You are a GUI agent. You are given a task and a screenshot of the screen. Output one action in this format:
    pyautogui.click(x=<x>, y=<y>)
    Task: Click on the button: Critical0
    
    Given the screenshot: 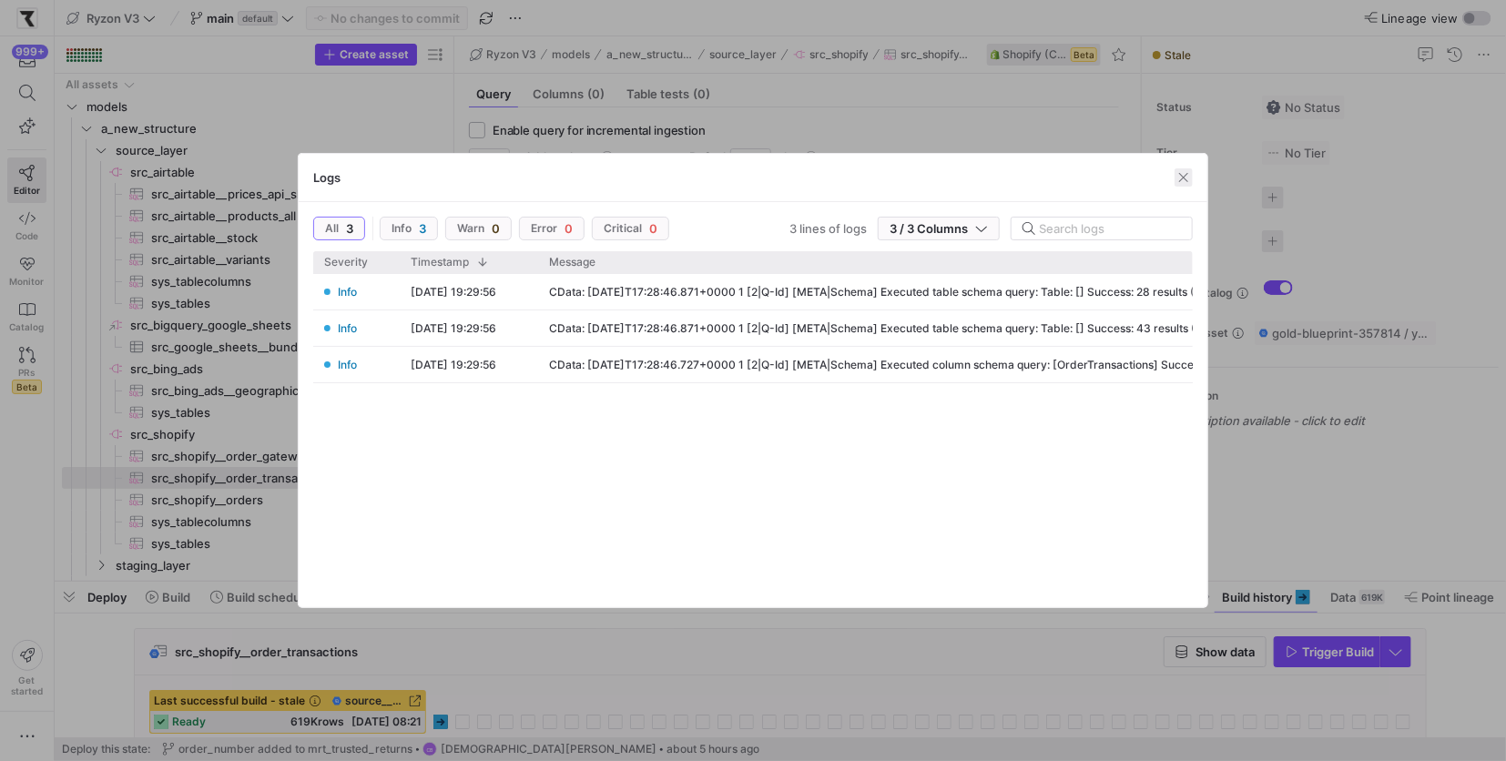 What is the action you would take?
    pyautogui.click(x=630, y=229)
    